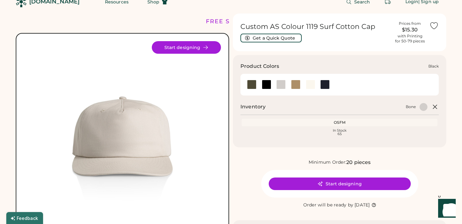  I want to click on div: 20 pieces, so click(359, 163).